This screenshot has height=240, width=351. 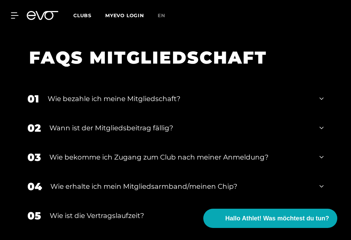 I want to click on div: Wie ist die Vertragslaufzeit?, so click(x=181, y=215).